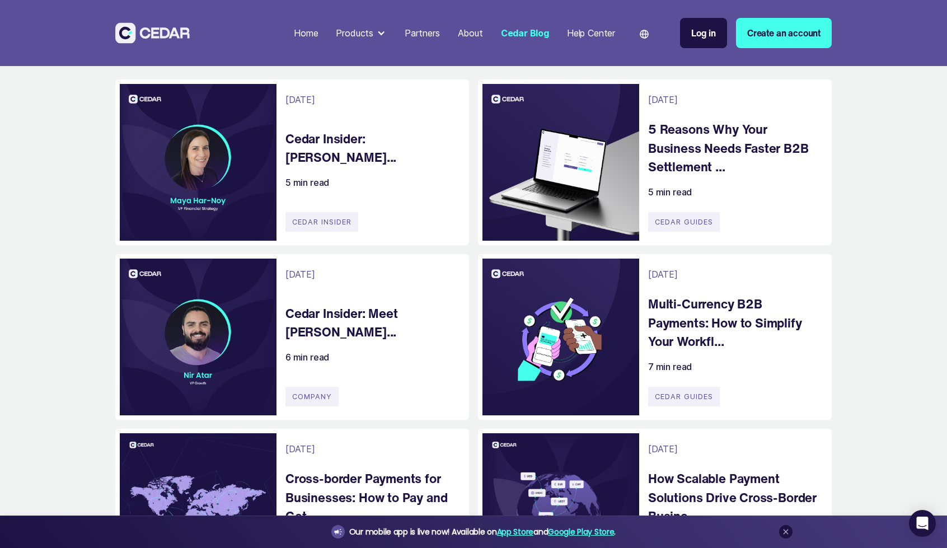 The height and width of the screenshot is (548, 947). Describe the element at coordinates (644, 34) in the screenshot. I see `img: world icon` at that location.